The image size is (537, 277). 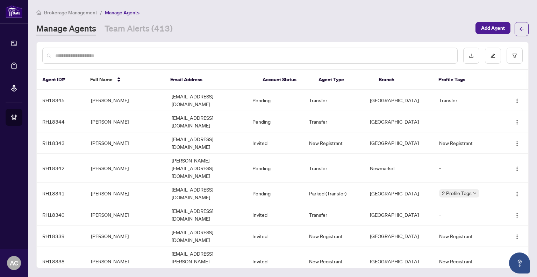 I want to click on th: Branch, so click(x=403, y=80).